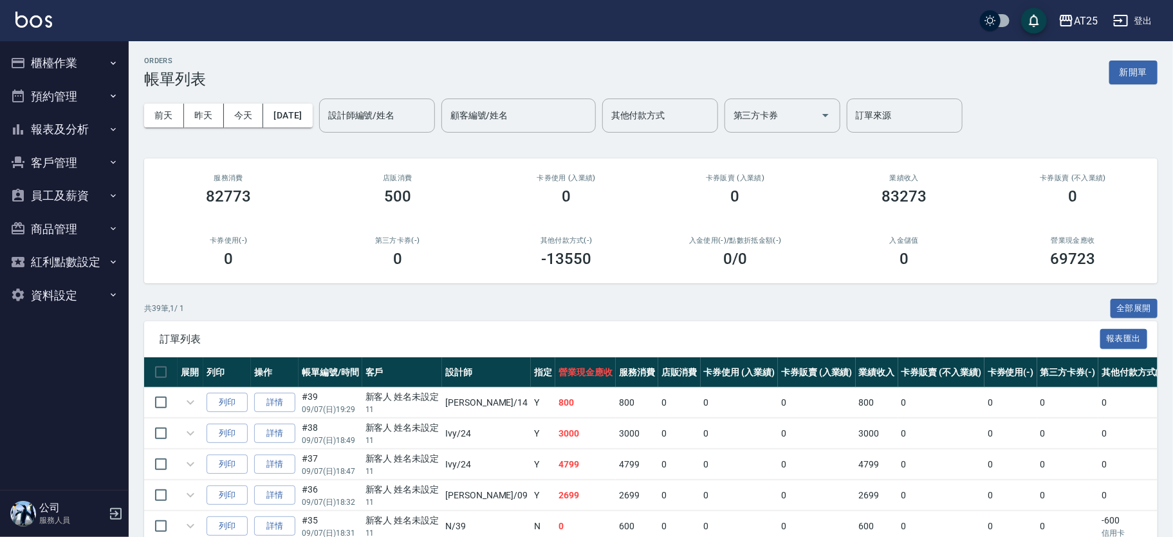 Image resolution: width=1173 pixels, height=537 pixels. I want to click on h2: 卡券販賣 (入業績), so click(735, 178).